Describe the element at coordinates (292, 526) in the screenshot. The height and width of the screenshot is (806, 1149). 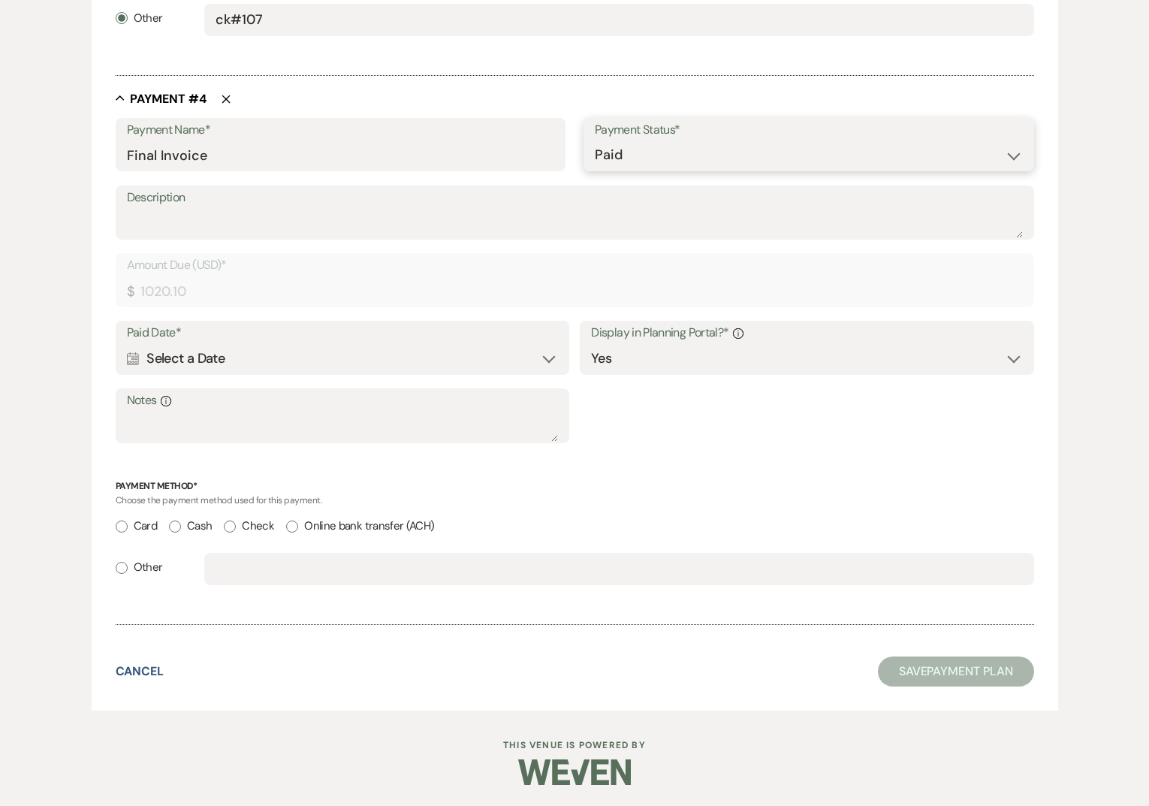
I see `input: Online bank transfer (ACH)` at that location.